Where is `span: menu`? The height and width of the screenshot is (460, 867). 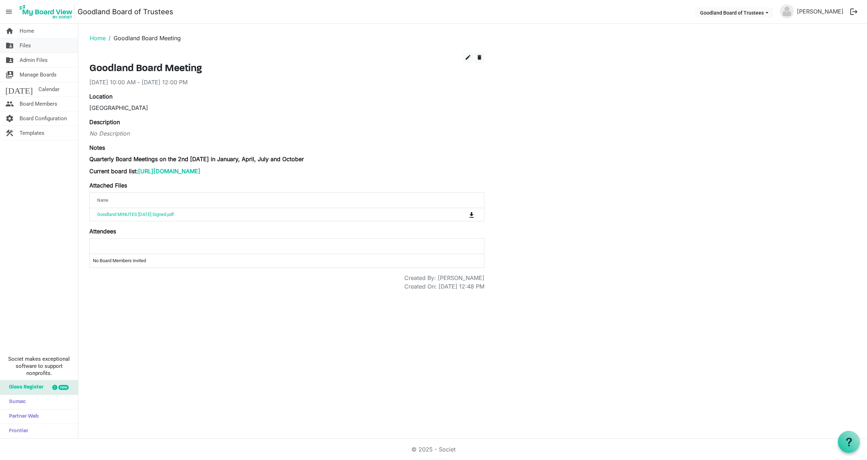
span: menu is located at coordinates (9, 12).